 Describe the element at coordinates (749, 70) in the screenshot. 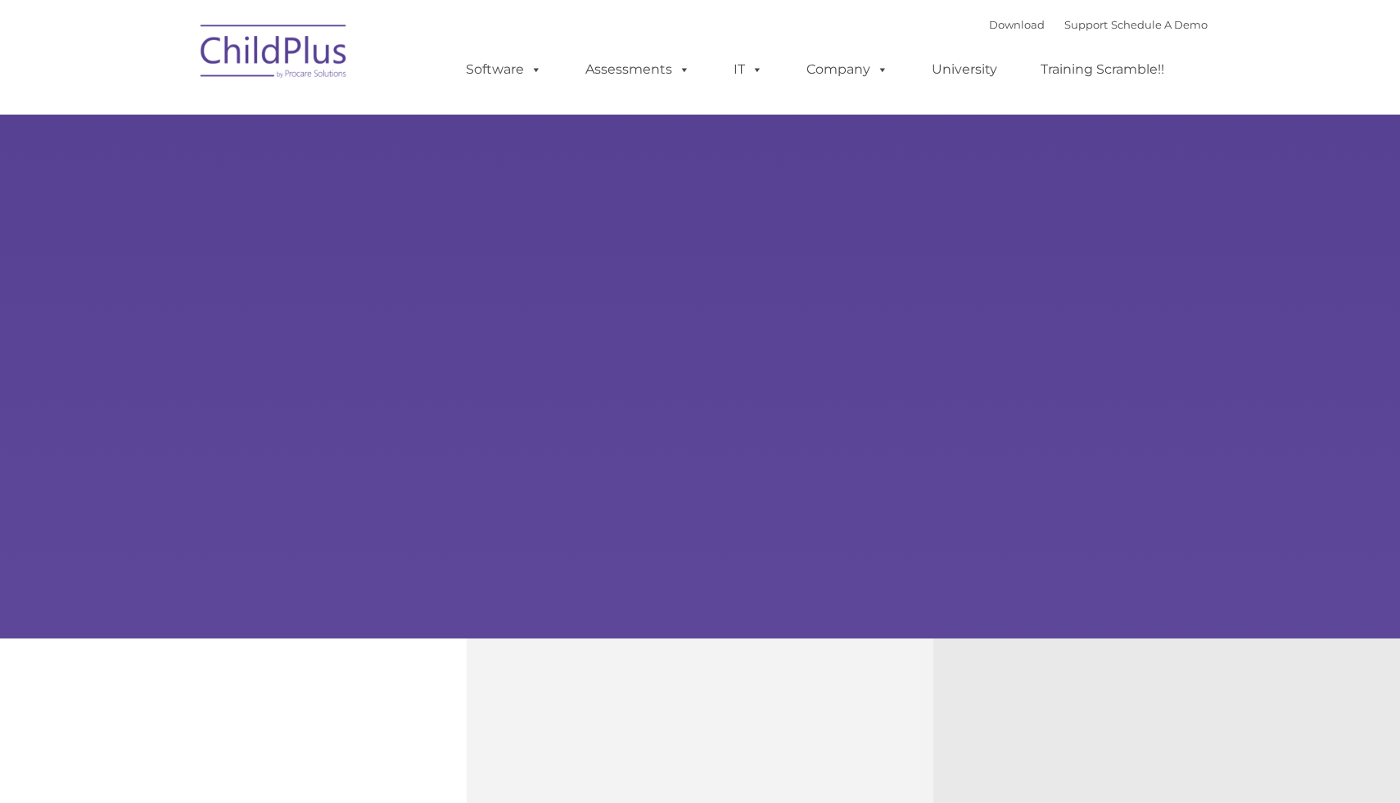

I see `a: IT` at that location.